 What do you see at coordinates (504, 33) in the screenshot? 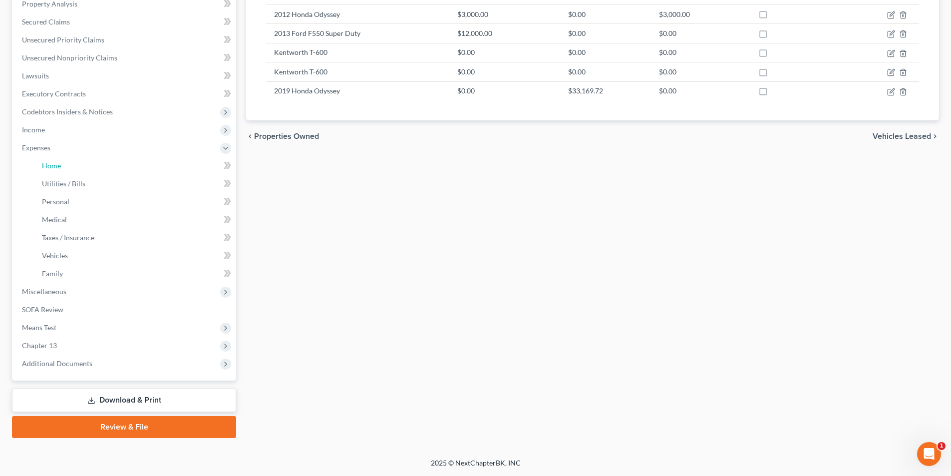
I see `td: $12,000.00` at bounding box center [504, 33].